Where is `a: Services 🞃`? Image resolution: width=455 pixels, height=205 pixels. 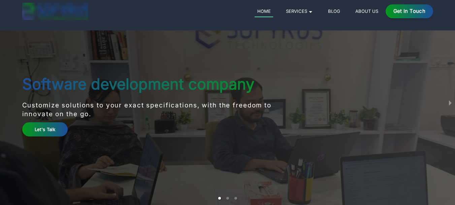
a: Services 🞃 is located at coordinates (299, 11).